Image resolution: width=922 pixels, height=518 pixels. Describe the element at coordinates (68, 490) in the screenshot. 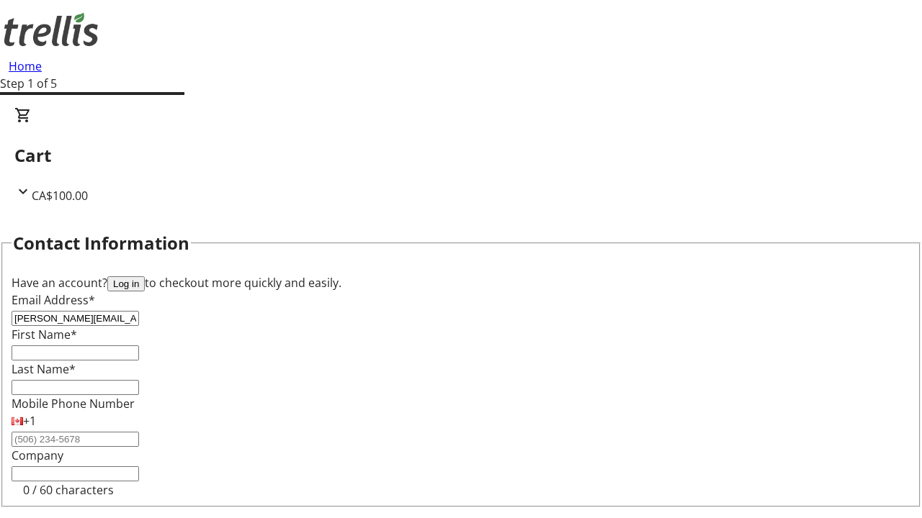

I see `tr-character-limit: 0 / 60 characters` at that location.